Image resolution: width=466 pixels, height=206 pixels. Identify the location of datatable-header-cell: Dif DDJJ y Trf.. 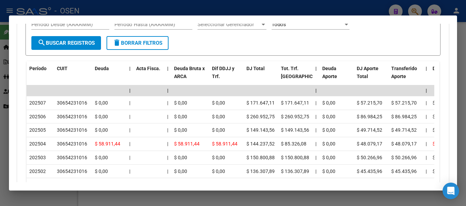
(226, 77).